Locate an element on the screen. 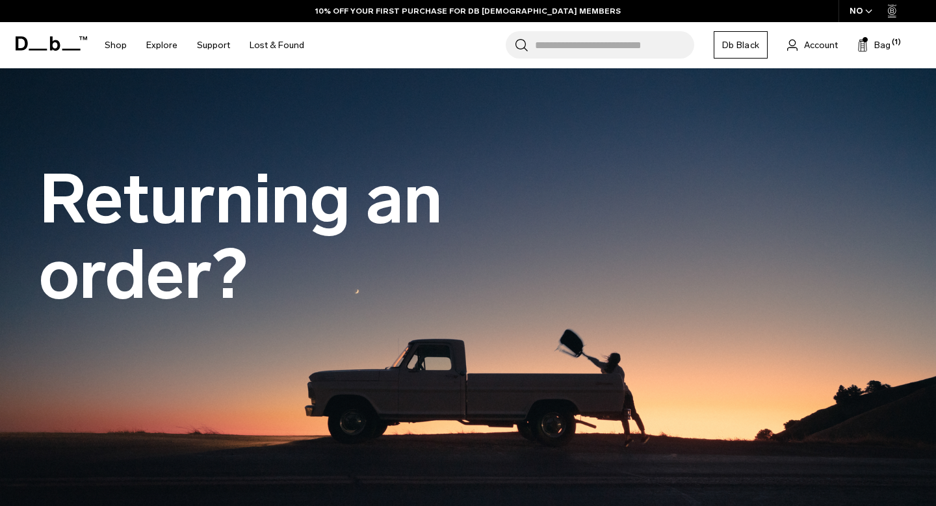 This screenshot has height=506, width=936. a: Lost & Found is located at coordinates (277, 45).